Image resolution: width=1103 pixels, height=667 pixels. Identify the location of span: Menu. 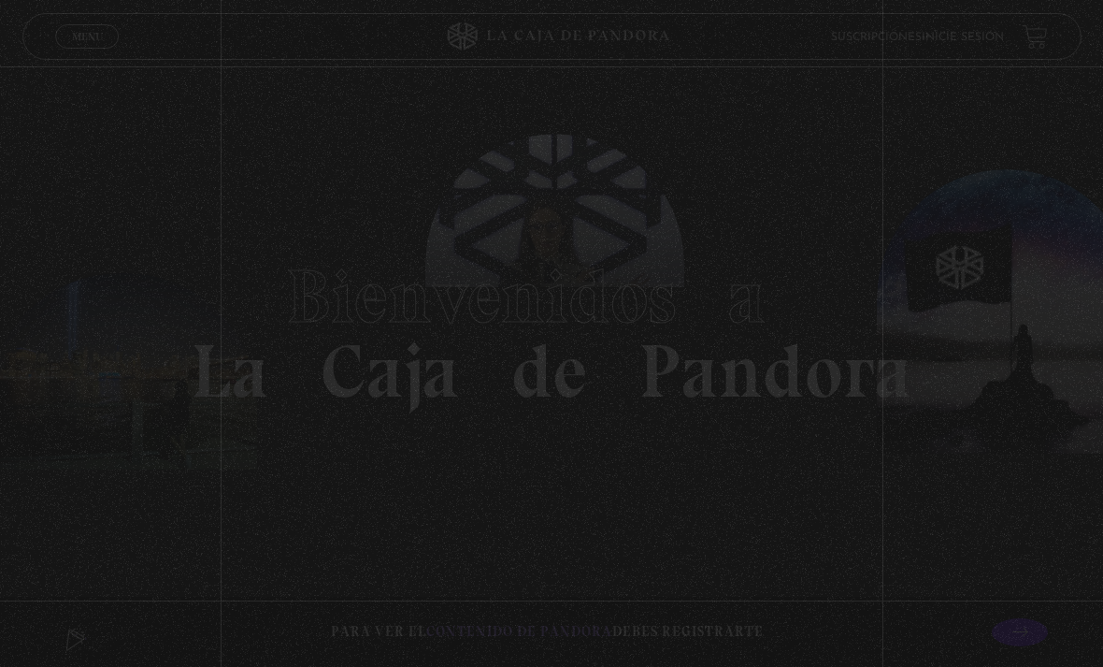
(87, 36).